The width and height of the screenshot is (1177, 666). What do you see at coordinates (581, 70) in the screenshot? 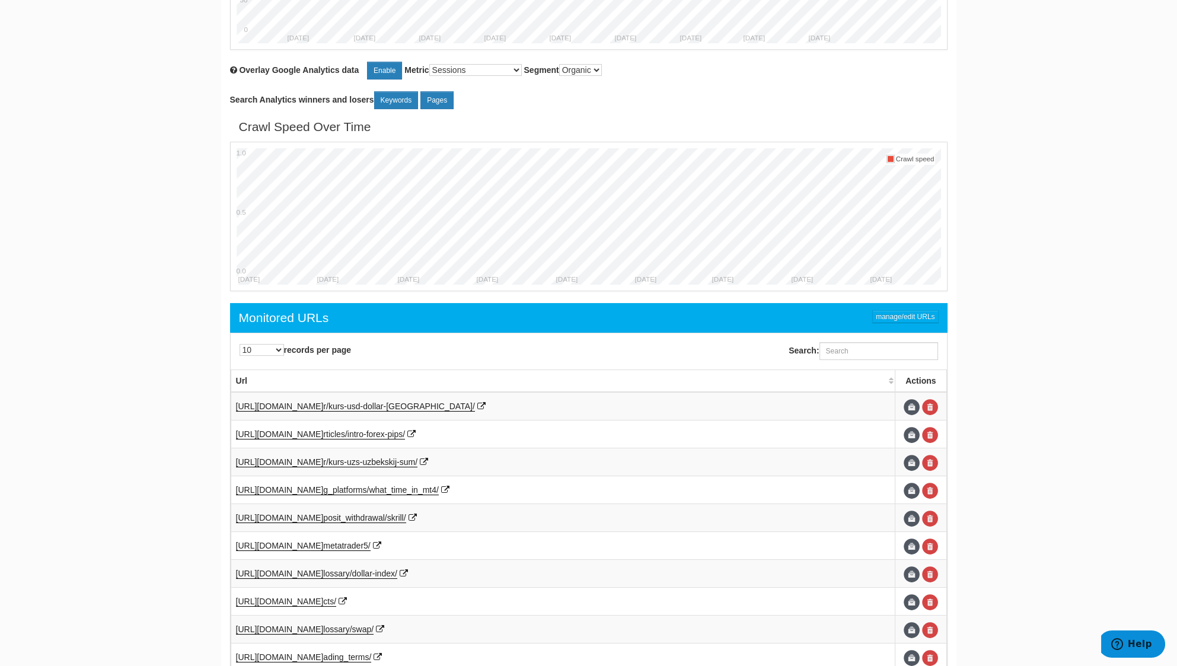
I see `select: Segment` at bounding box center [581, 70].